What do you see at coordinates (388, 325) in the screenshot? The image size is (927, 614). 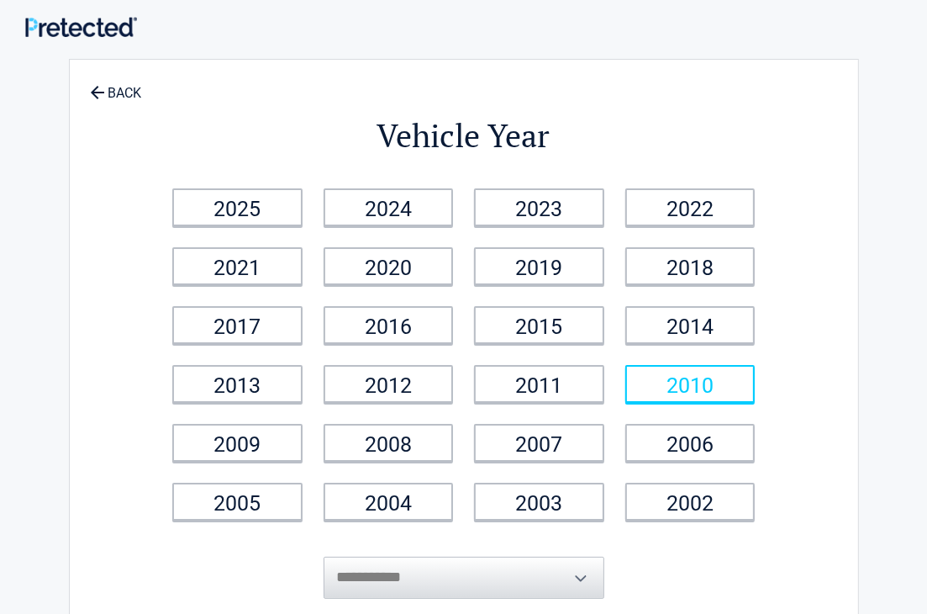 I see `a: 2016` at bounding box center [388, 325].